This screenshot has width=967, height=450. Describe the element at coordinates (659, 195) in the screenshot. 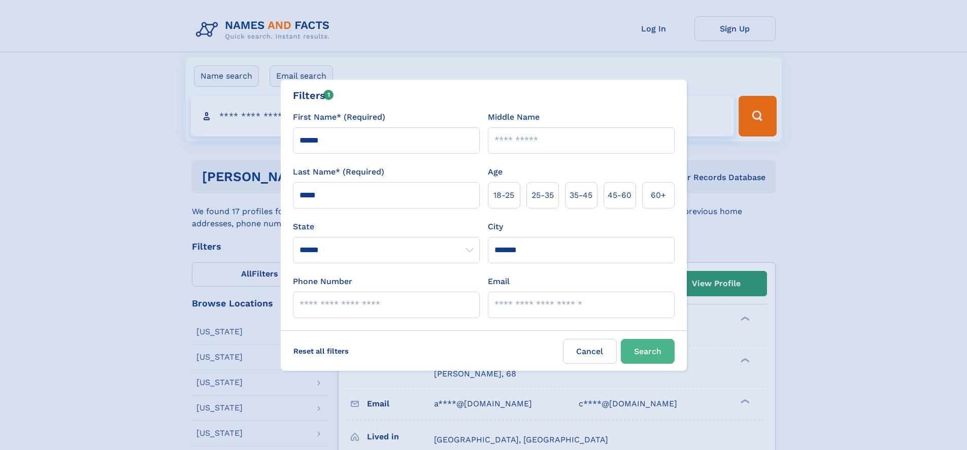

I see `span: 60+` at that location.